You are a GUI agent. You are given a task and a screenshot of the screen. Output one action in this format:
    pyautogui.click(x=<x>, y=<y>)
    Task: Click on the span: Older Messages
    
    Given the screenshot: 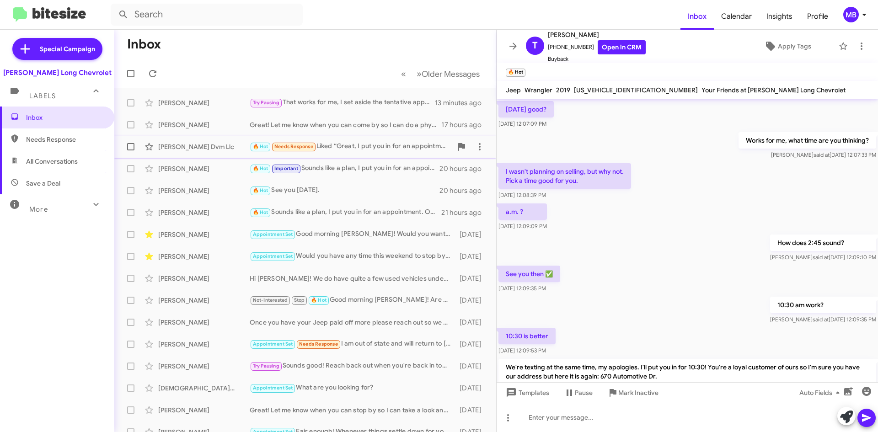 What is the action you would take?
    pyautogui.click(x=450, y=74)
    